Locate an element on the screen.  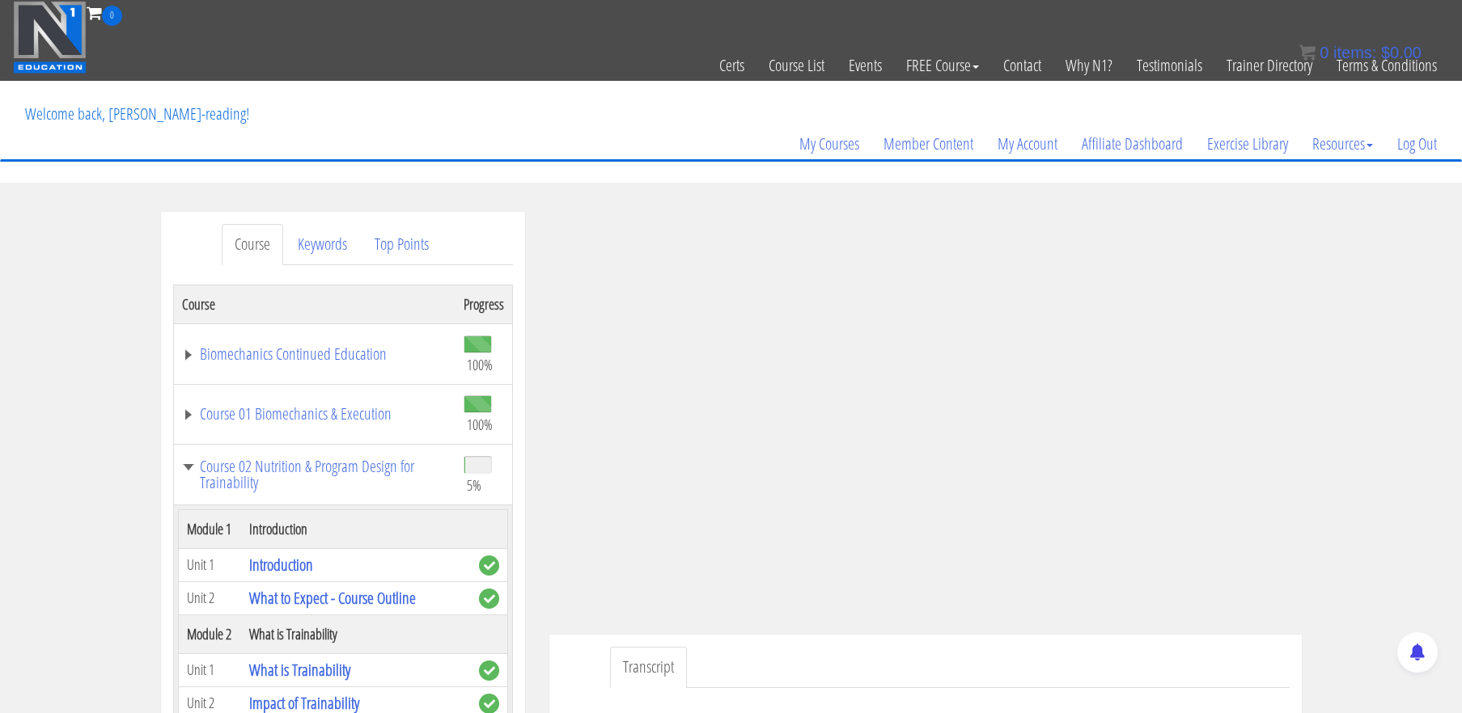
a: Course is located at coordinates (252, 244).